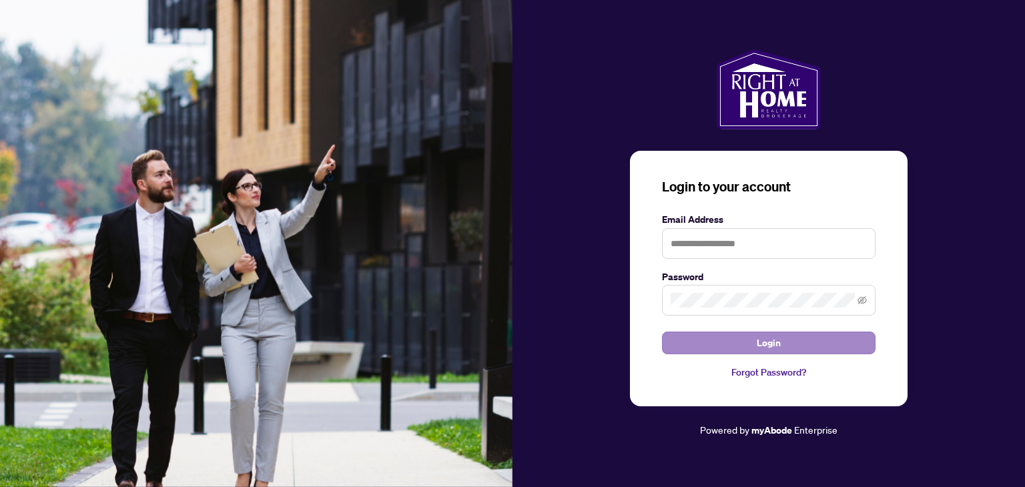 Image resolution: width=1025 pixels, height=487 pixels. What do you see at coordinates (769, 343) in the screenshot?
I see `span: Login` at bounding box center [769, 343].